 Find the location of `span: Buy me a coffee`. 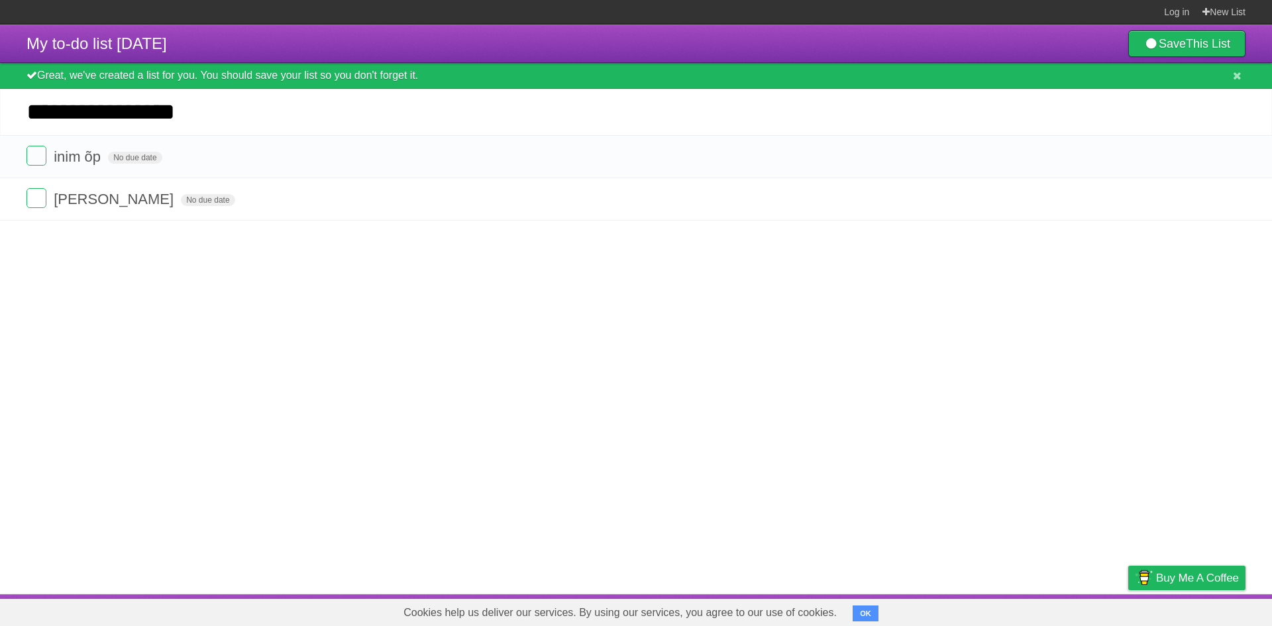

span: Buy me a coffee is located at coordinates (1197, 578).